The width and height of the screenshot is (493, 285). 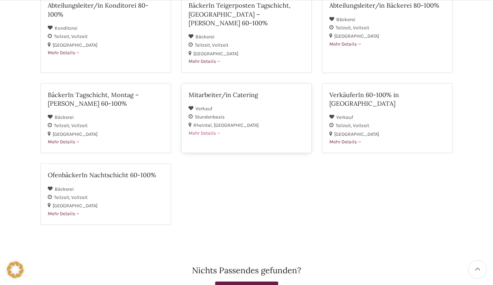 What do you see at coordinates (203, 125) in the screenshot?
I see `span: Rheintal` at bounding box center [203, 125].